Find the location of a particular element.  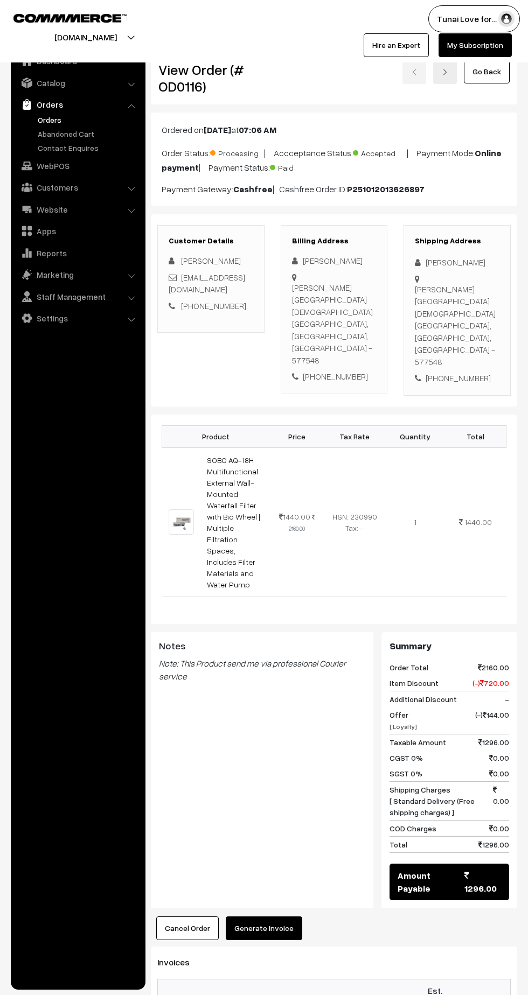

th: Tax Rate is located at coordinates (354, 436).